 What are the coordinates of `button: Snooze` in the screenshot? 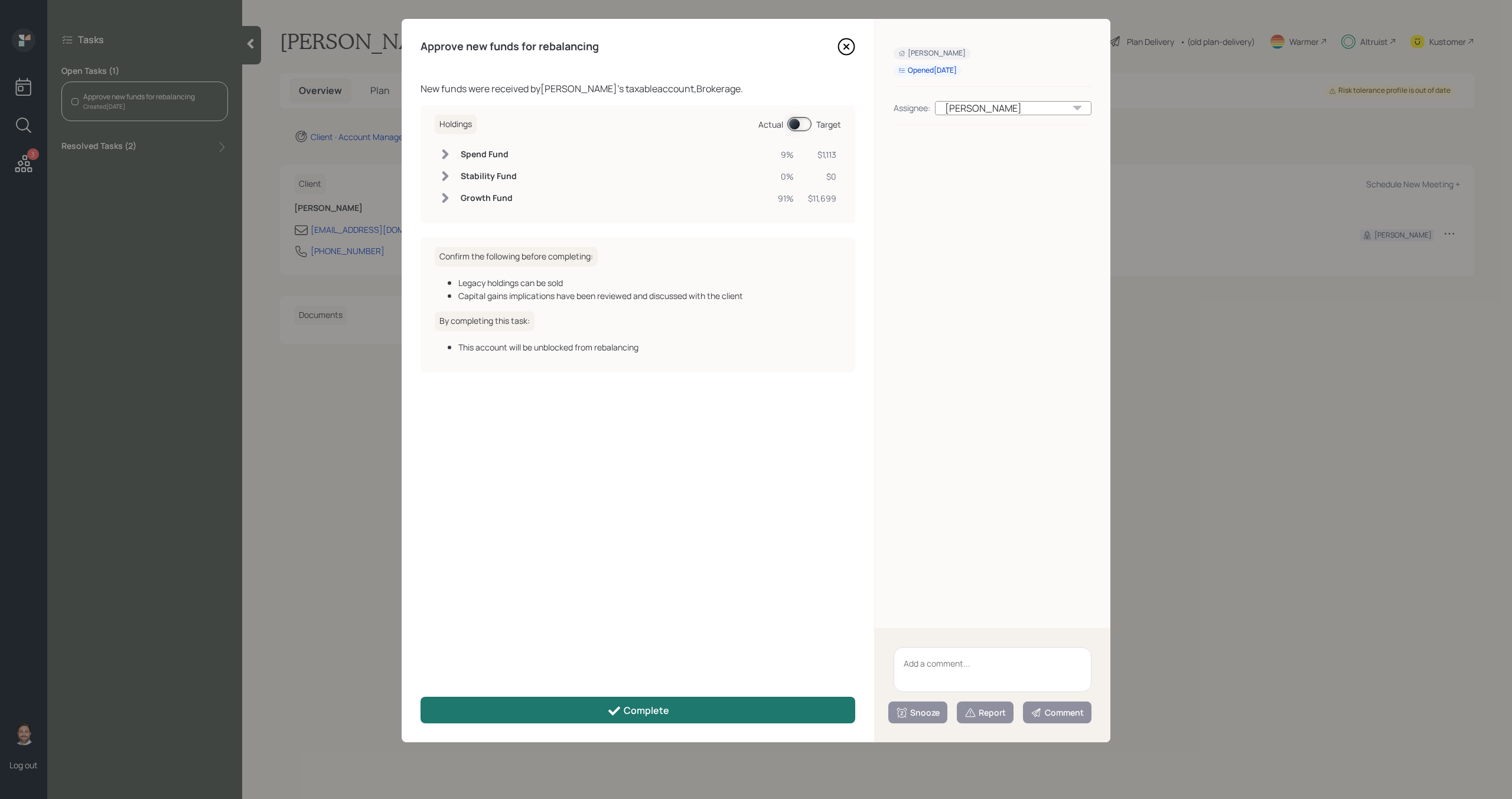 It's located at (918, 712).